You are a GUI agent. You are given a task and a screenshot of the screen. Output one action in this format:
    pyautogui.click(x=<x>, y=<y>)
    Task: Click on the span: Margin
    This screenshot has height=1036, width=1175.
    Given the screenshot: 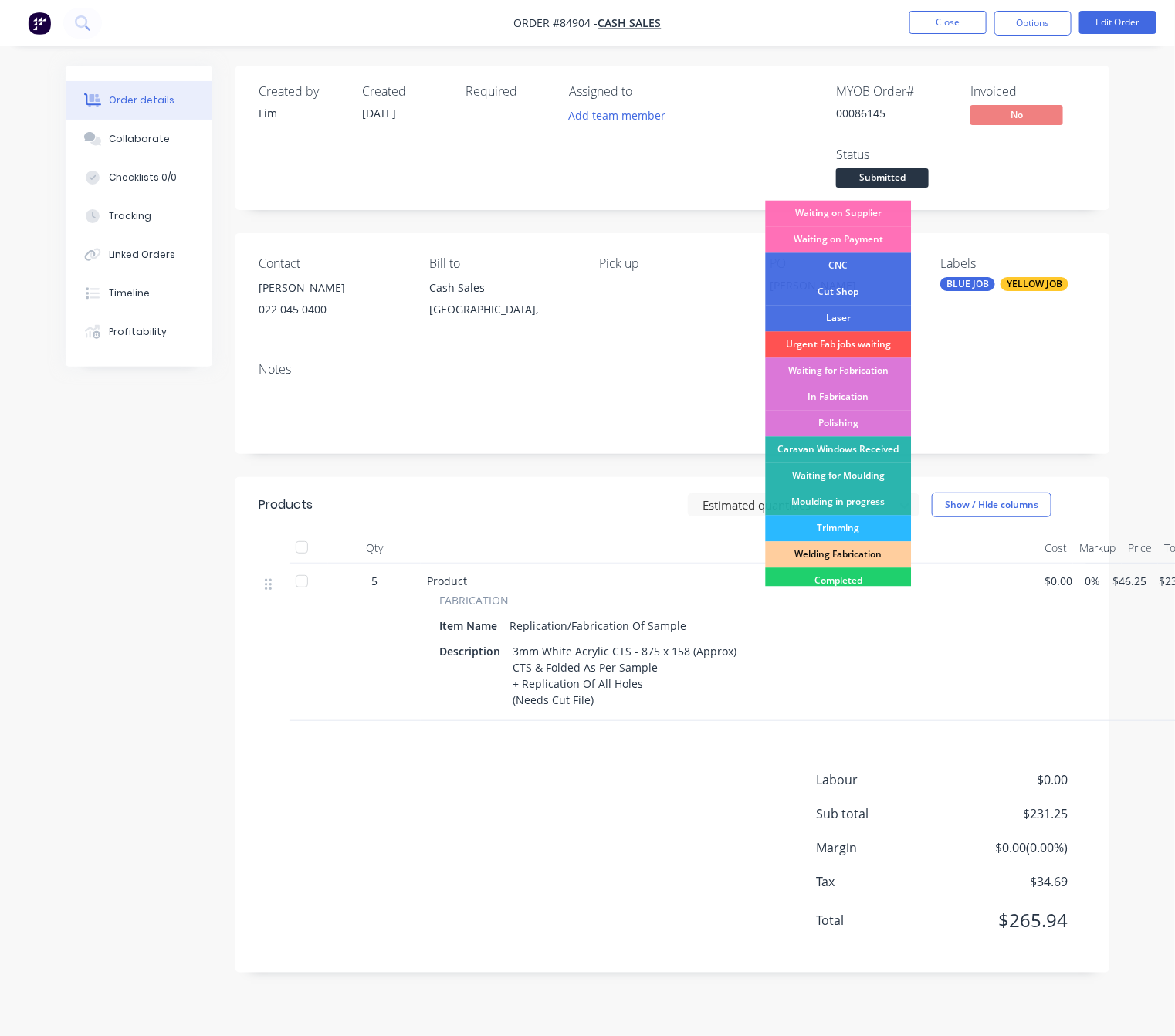 What is the action you would take?
    pyautogui.click(x=885, y=847)
    